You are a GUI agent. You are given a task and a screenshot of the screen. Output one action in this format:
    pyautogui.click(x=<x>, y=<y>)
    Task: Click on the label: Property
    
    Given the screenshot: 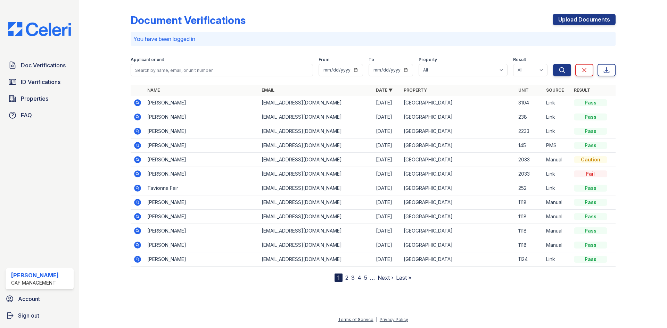 What is the action you would take?
    pyautogui.click(x=427, y=60)
    